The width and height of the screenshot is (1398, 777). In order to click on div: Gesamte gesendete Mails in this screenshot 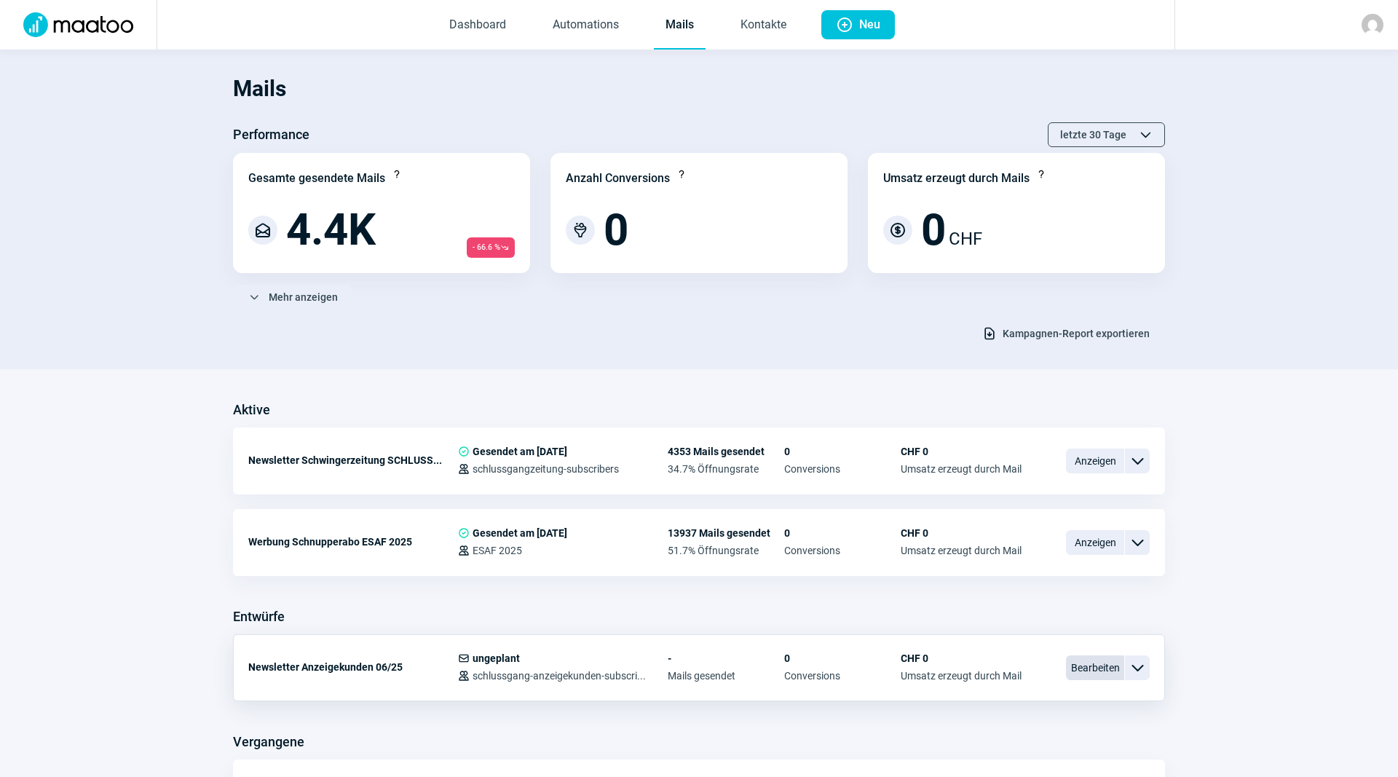, I will do `click(317, 178)`.